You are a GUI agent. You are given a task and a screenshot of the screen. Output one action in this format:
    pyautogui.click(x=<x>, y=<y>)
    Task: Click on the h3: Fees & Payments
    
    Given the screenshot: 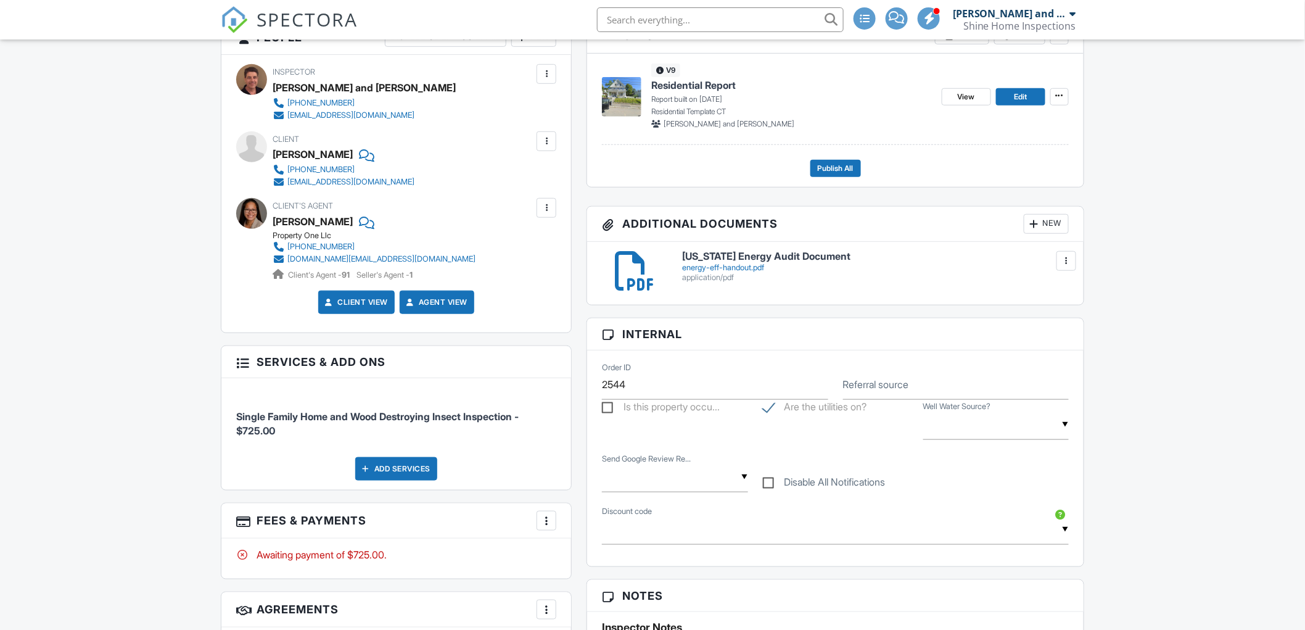 What is the action you would take?
    pyautogui.click(x=396, y=521)
    